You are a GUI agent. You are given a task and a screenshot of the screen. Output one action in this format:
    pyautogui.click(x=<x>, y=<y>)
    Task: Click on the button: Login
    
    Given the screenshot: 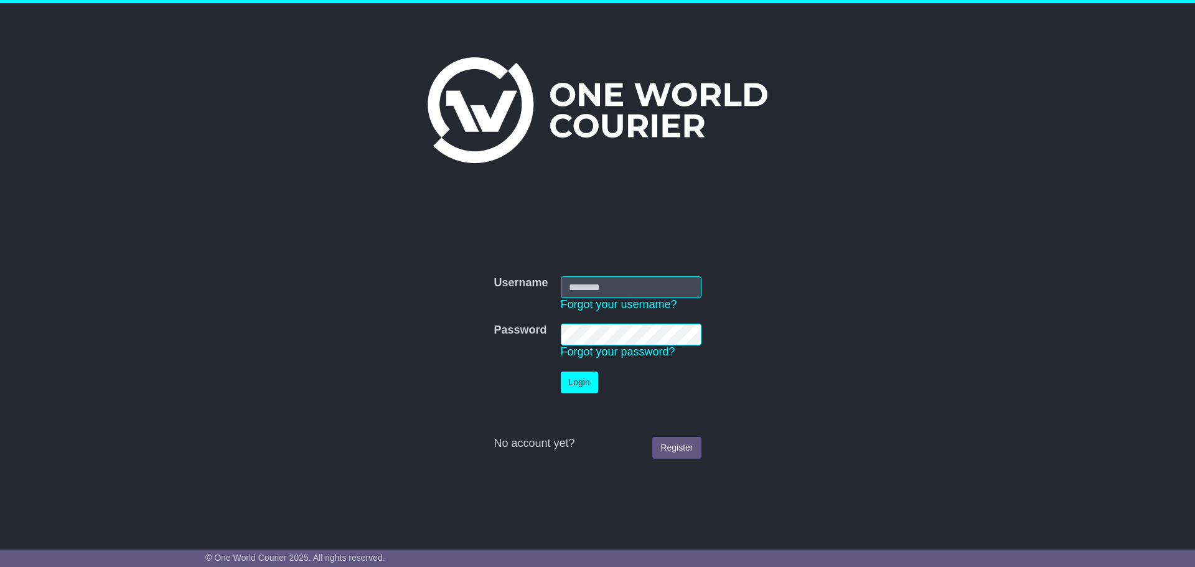 What is the action you would take?
    pyautogui.click(x=580, y=382)
    